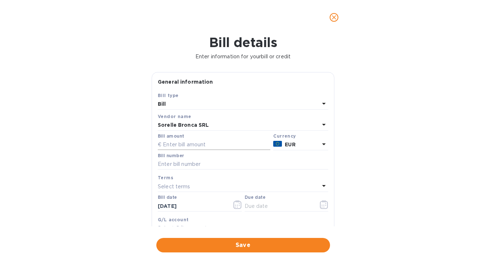 The height and width of the screenshot is (264, 486). Describe the element at coordinates (334, 17) in the screenshot. I see `button: close` at that location.